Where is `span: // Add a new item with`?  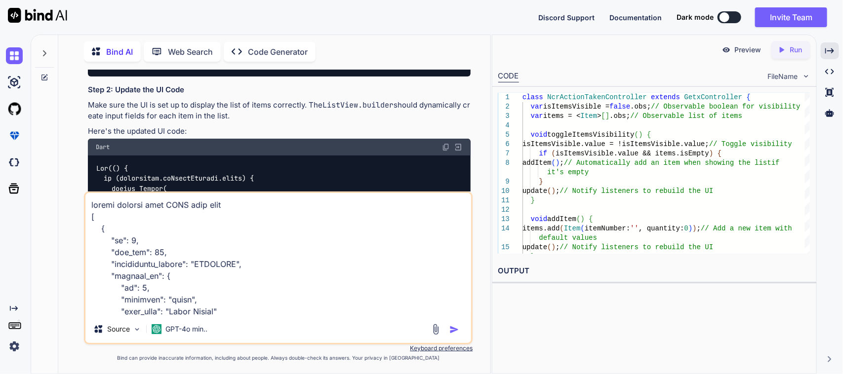
span: // Add a new item with is located at coordinates (746, 229).